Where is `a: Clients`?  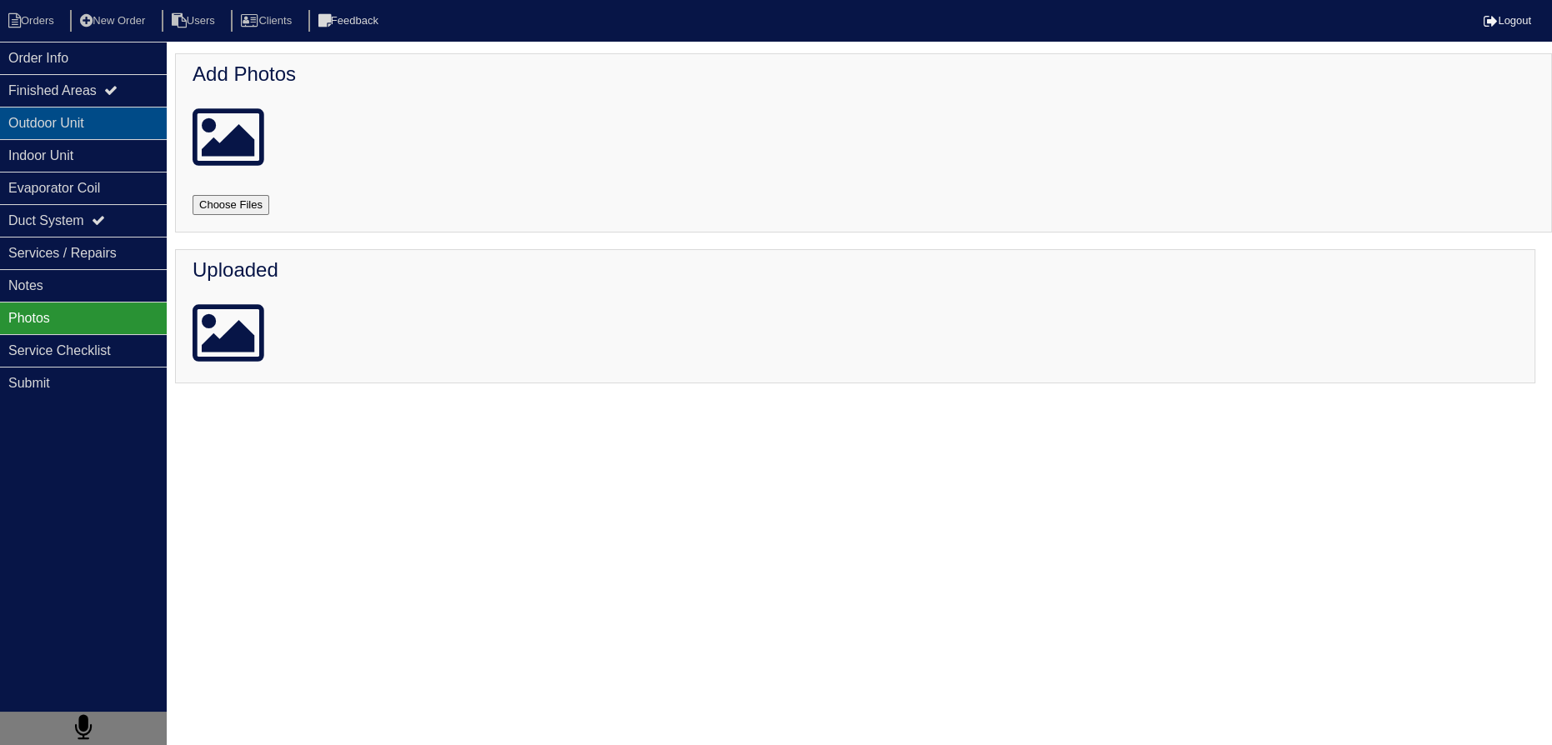 a: Clients is located at coordinates (267, 20).